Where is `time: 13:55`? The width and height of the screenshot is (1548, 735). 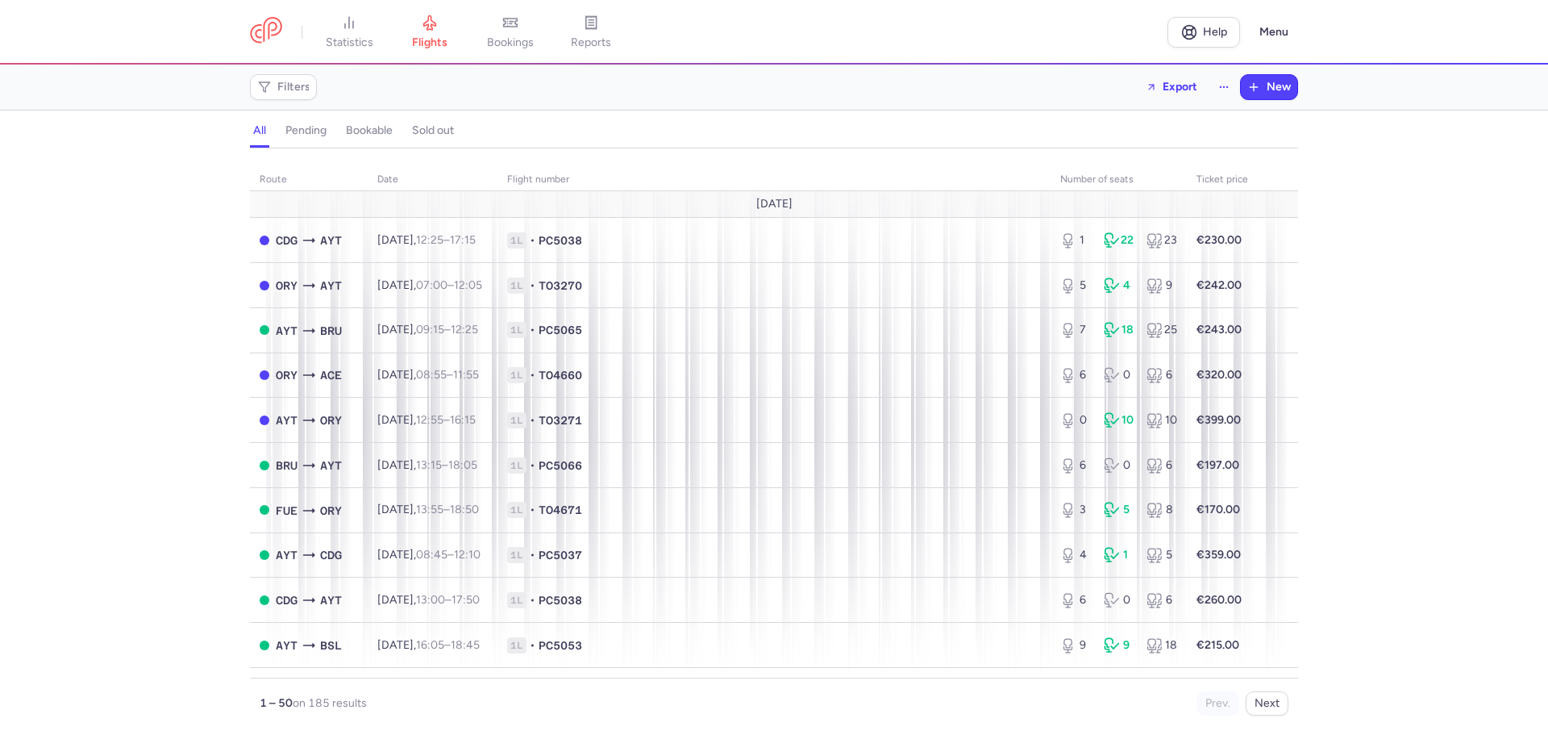
time: 13:55 is located at coordinates (430, 509).